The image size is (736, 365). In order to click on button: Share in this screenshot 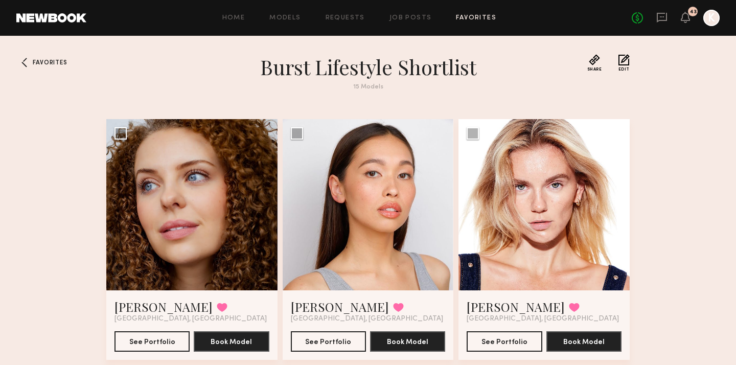, I will do `click(595, 63)`.